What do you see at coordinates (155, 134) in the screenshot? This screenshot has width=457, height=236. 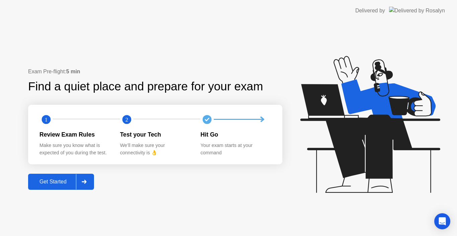 I see `div: Test your Tech` at bounding box center [155, 134].